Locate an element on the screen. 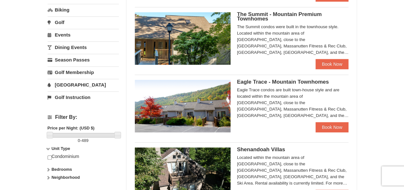  a: Dining Events is located at coordinates (83, 47).